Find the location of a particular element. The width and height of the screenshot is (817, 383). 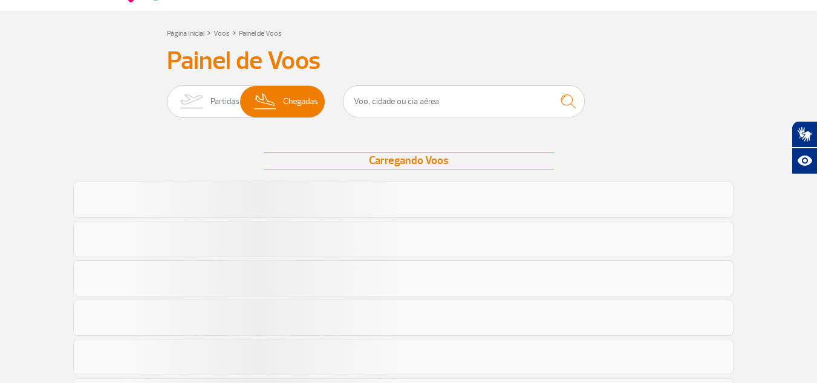

div: Plugin de acessibilidade da Hand Talk. is located at coordinates (804, 148).